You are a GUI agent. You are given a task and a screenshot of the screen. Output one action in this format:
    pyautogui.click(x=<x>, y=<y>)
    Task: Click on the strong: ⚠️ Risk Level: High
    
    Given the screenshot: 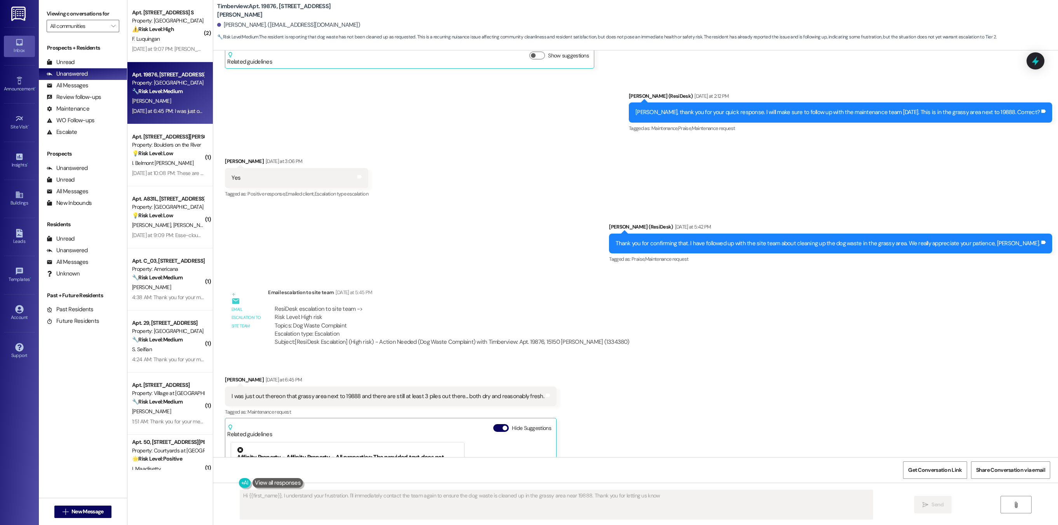 What is the action you would take?
    pyautogui.click(x=153, y=29)
    